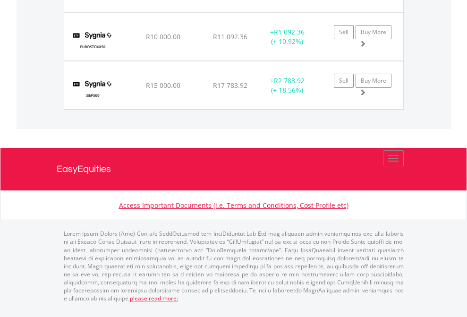 This screenshot has width=467, height=317. What do you see at coordinates (230, 36) in the screenshot?
I see `span: R11 092.36` at bounding box center [230, 36].